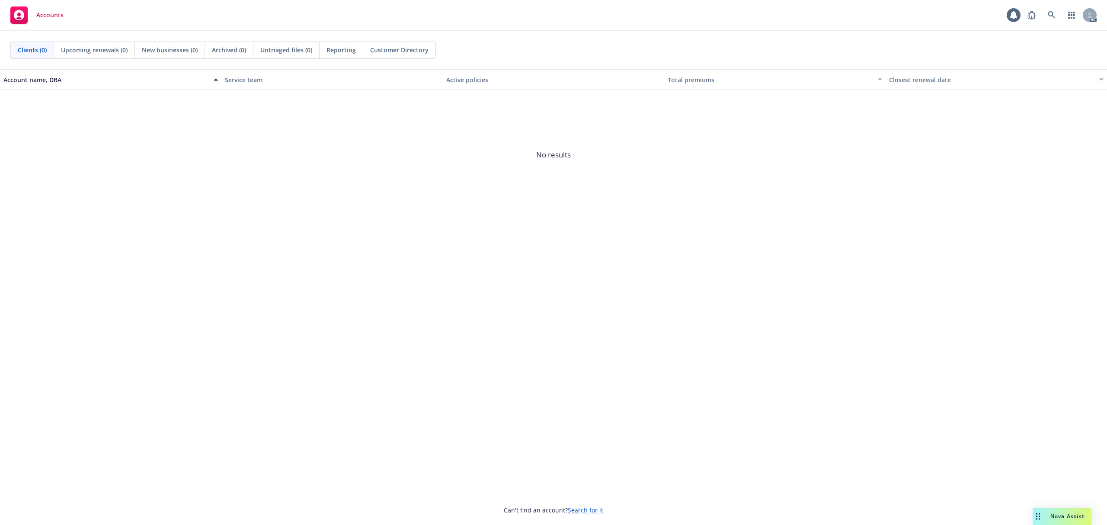  I want to click on span: Upcoming renewals (0), so click(94, 50).